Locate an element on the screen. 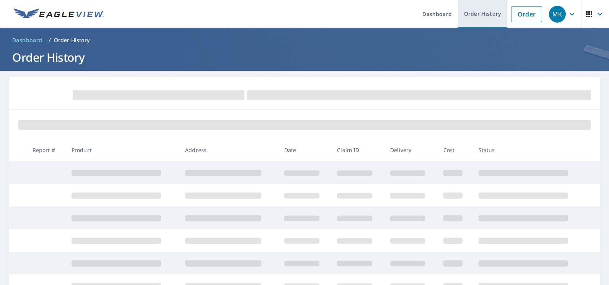 The image size is (609, 285). img: EV Logo is located at coordinates (59, 14).